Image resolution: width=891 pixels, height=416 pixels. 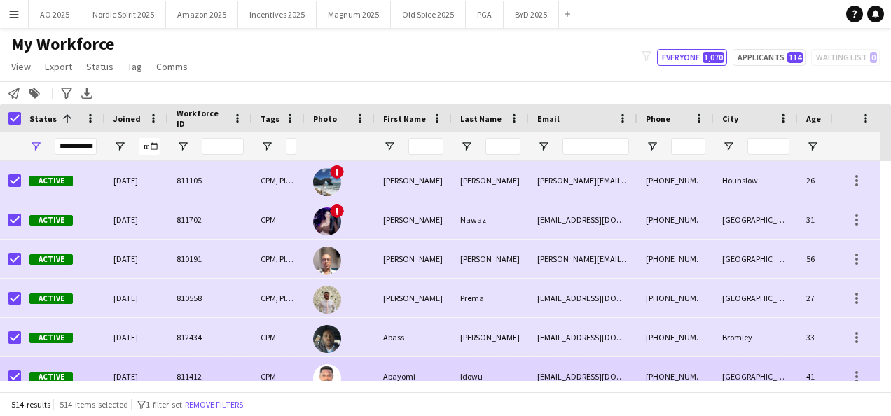 What do you see at coordinates (490, 219) in the screenshot?
I see `div: Nawaz` at bounding box center [490, 219].